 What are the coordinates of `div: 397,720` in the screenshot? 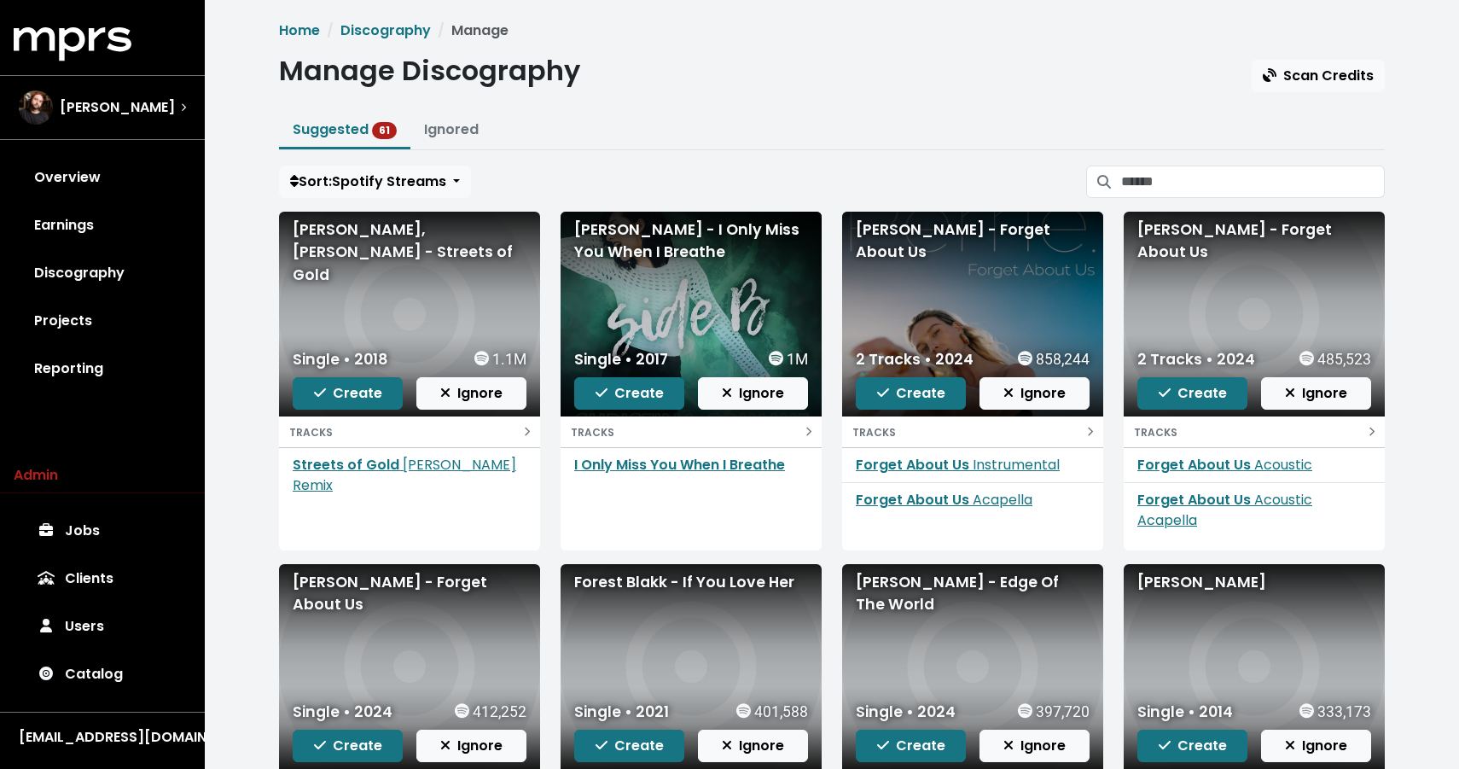 It's located at (1054, 712).